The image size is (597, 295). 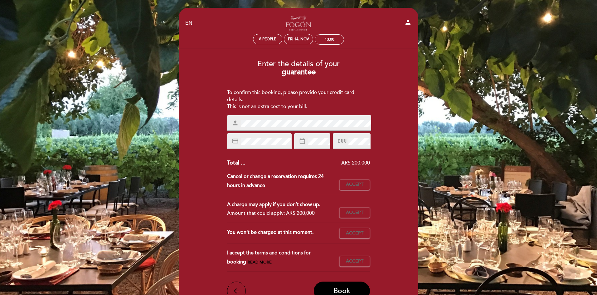 I want to click on b: guarantee, so click(x=299, y=72).